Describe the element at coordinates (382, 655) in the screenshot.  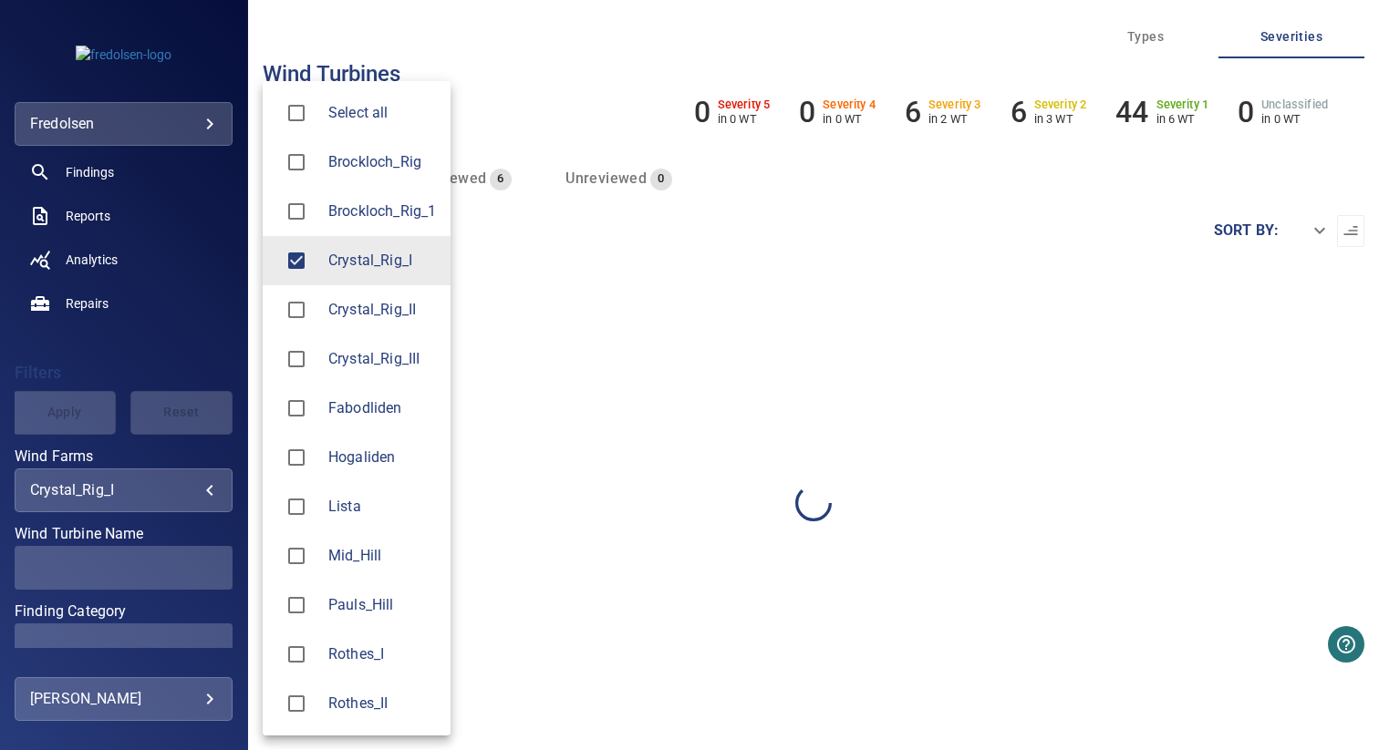
I see `div: Wind Farms Rothes_I` at that location.